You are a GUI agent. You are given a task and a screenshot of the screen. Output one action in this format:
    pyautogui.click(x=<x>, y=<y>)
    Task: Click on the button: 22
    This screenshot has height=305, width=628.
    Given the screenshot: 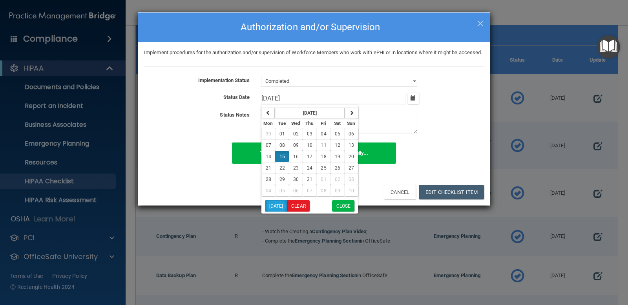 What is the action you would take?
    pyautogui.click(x=282, y=167)
    